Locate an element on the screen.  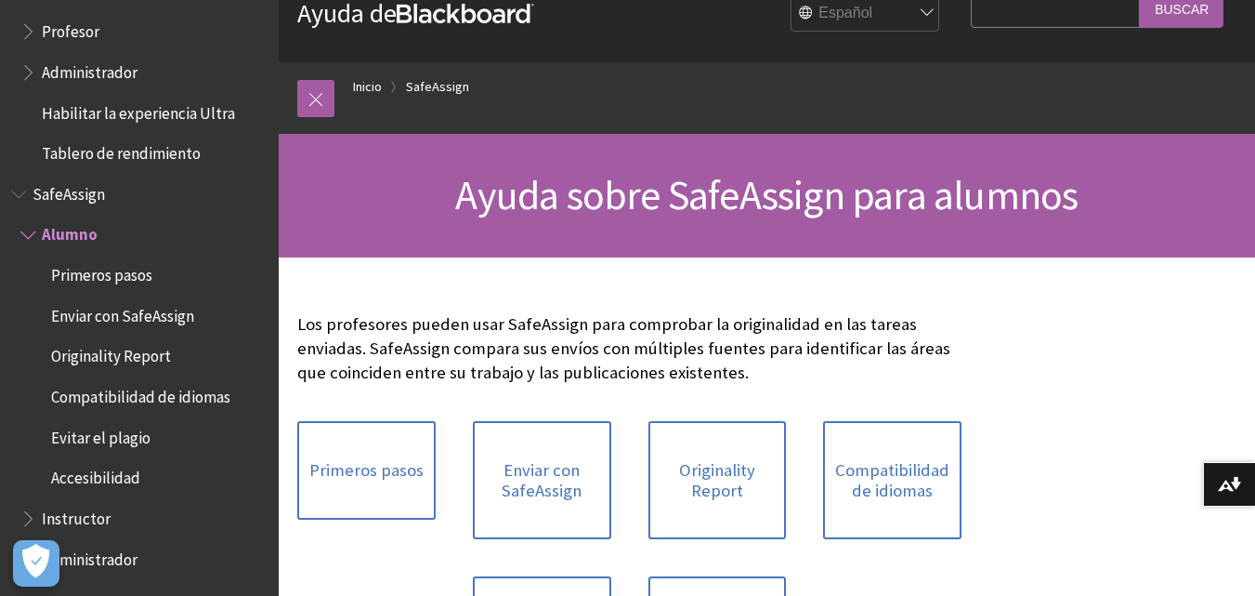
a: Primeros pasos is located at coordinates (366, 470).